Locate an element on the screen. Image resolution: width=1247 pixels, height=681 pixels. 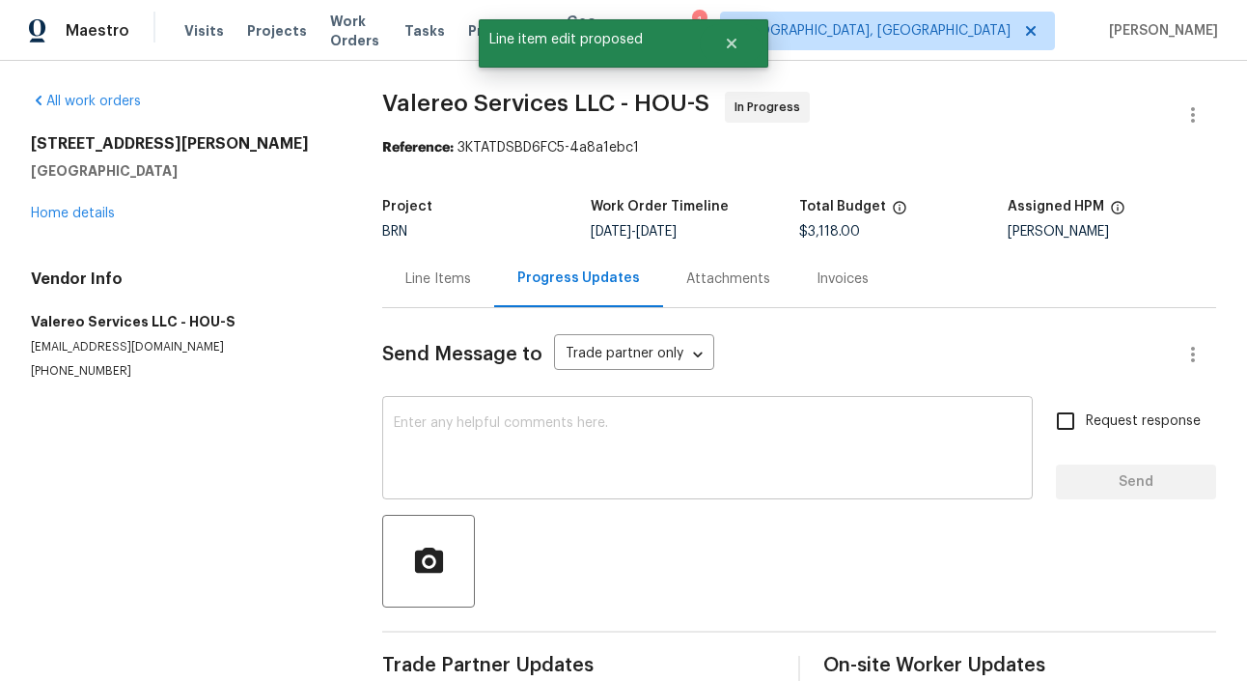
span: Request response is located at coordinates (1143, 421).